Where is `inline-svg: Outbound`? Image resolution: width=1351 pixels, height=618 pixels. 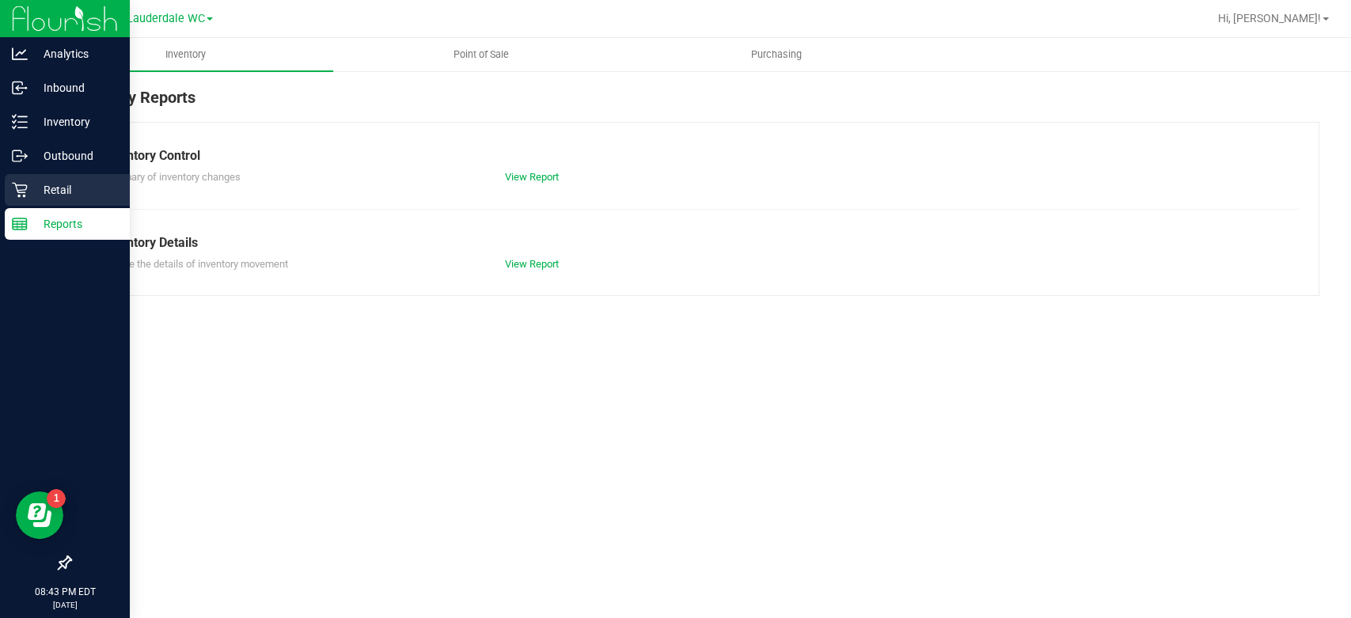 inline-svg: Outbound is located at coordinates (20, 156).